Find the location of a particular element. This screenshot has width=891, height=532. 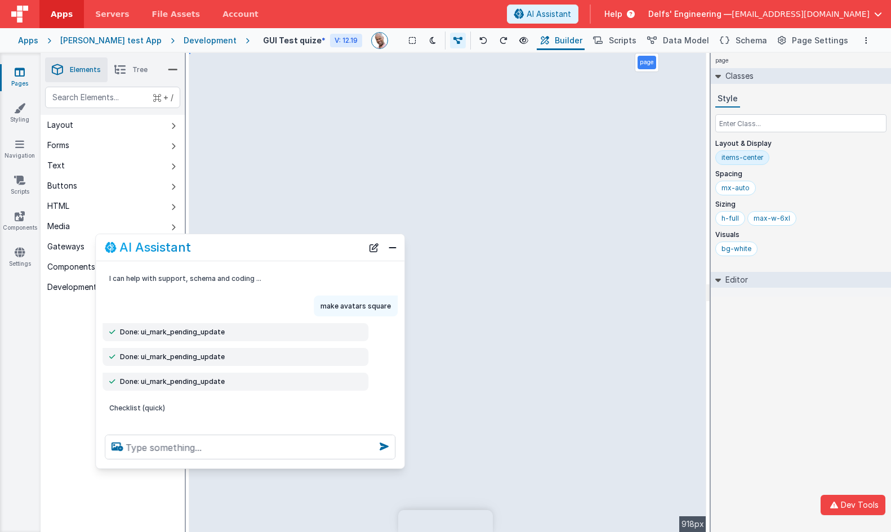

p: Visuals is located at coordinates (801, 235).